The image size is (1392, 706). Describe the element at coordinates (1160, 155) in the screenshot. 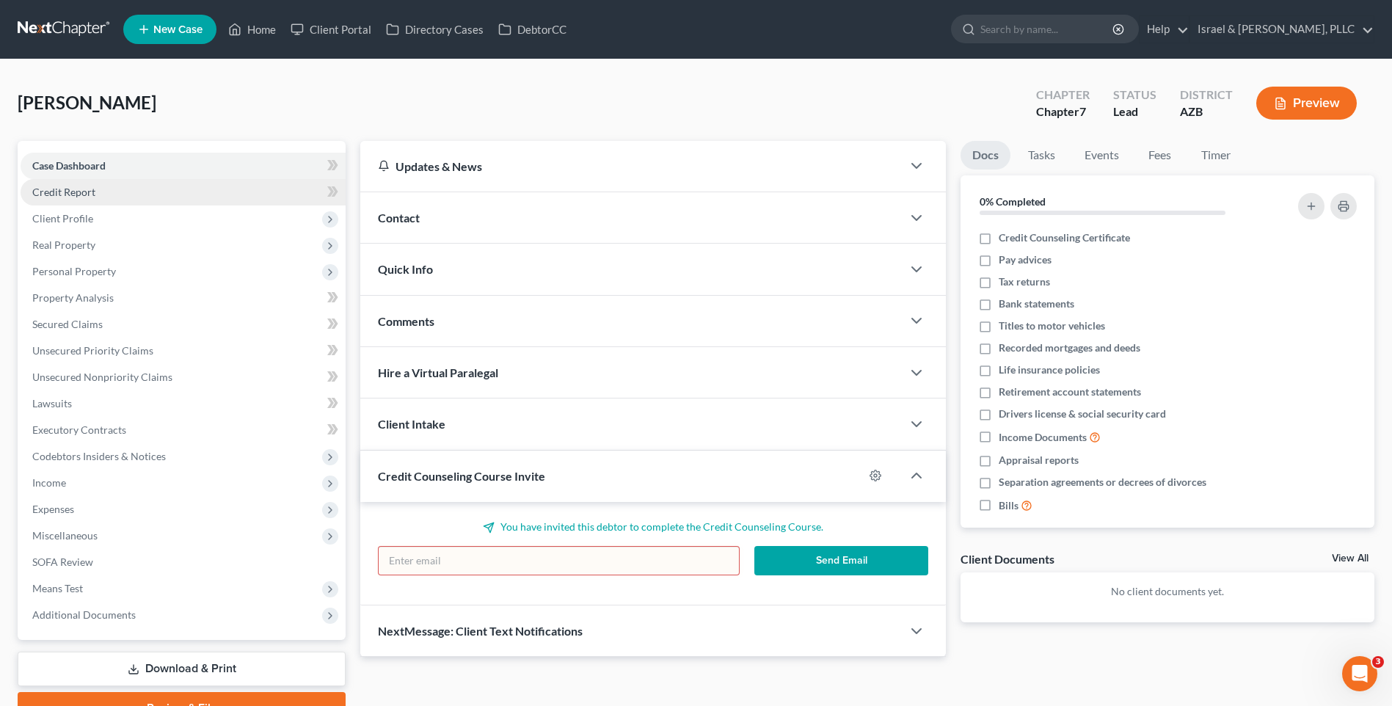

I see `a: Fees` at that location.